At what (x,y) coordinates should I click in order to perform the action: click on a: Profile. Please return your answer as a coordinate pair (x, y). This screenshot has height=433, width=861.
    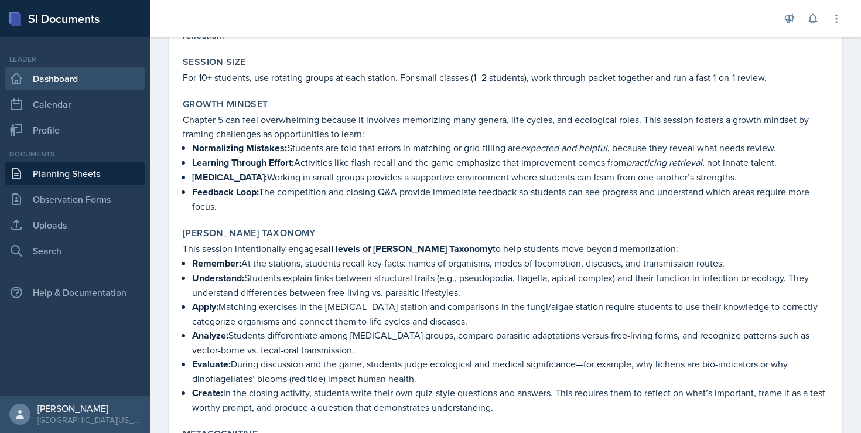
    Looking at the image, I should click on (75, 130).